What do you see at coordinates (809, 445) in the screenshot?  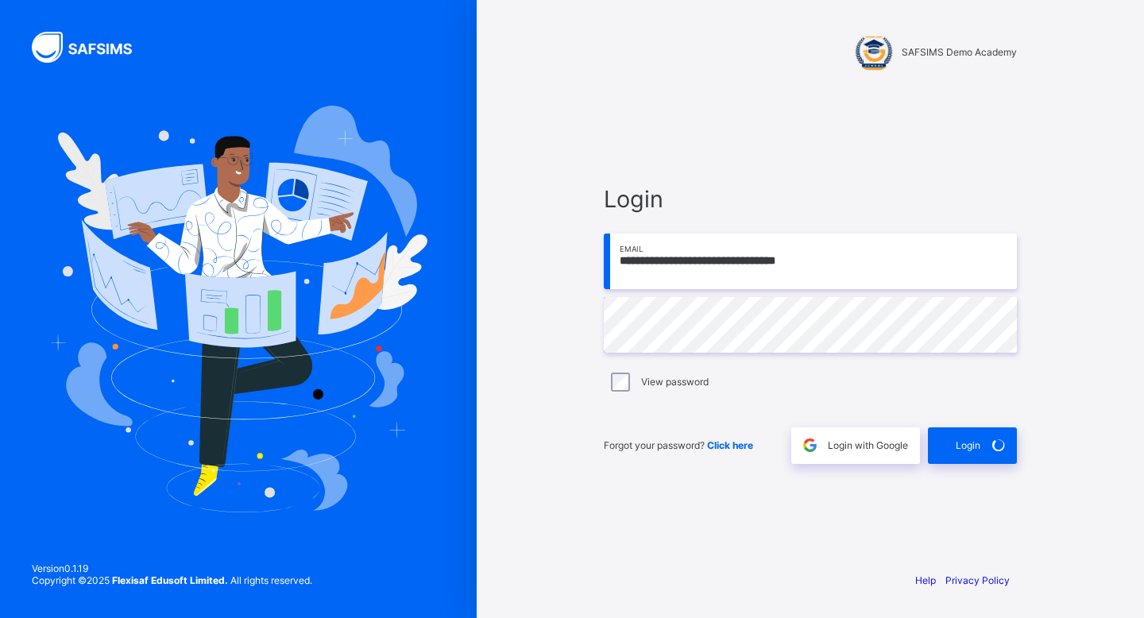 I see `img: google.396cfc9801f0270233282035f929180a.svg` at bounding box center [809, 445].